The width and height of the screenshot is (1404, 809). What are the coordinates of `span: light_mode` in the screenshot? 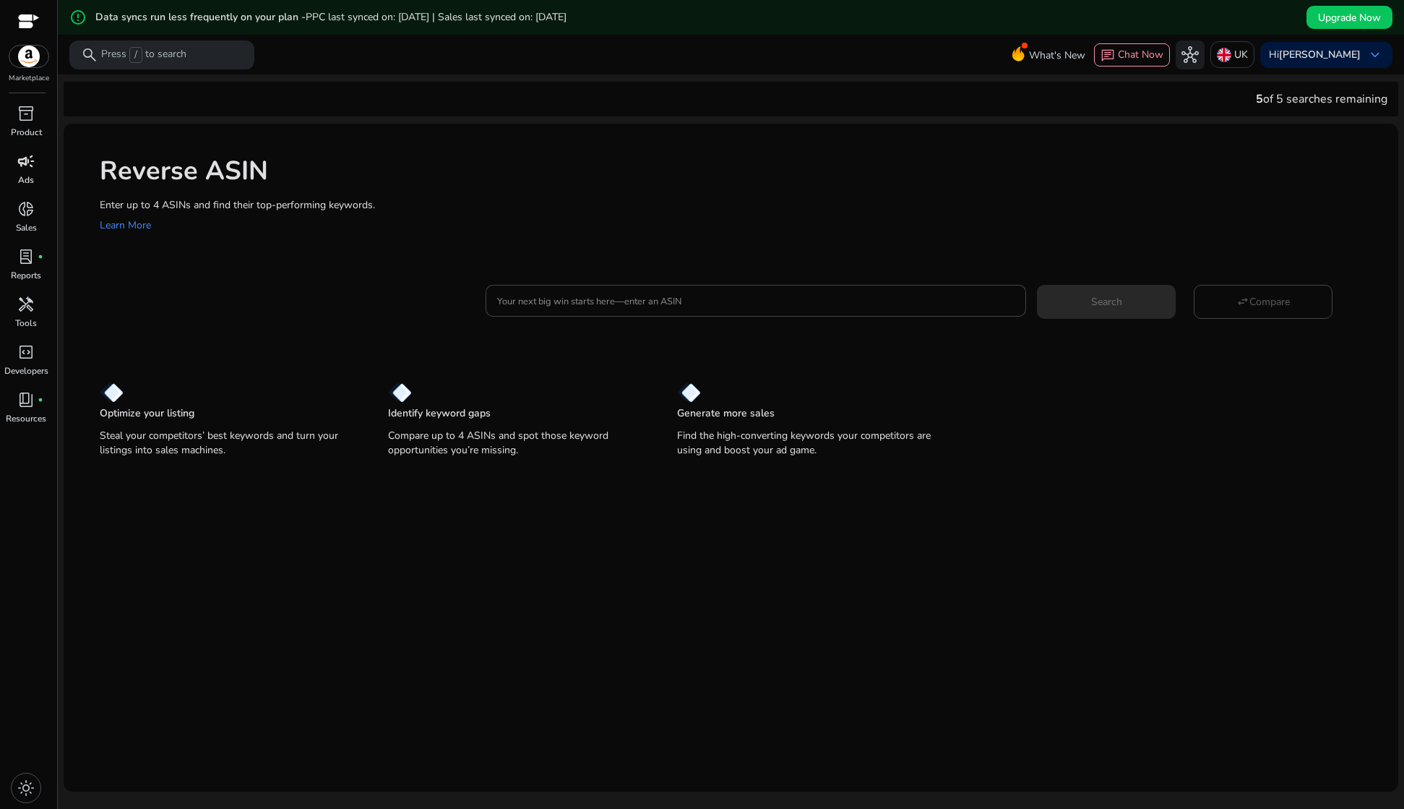 It's located at (26, 788).